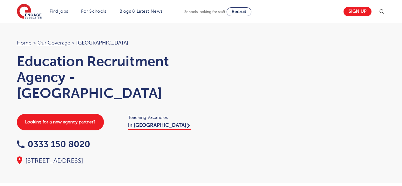  I want to click on a: Recruit, so click(239, 12).